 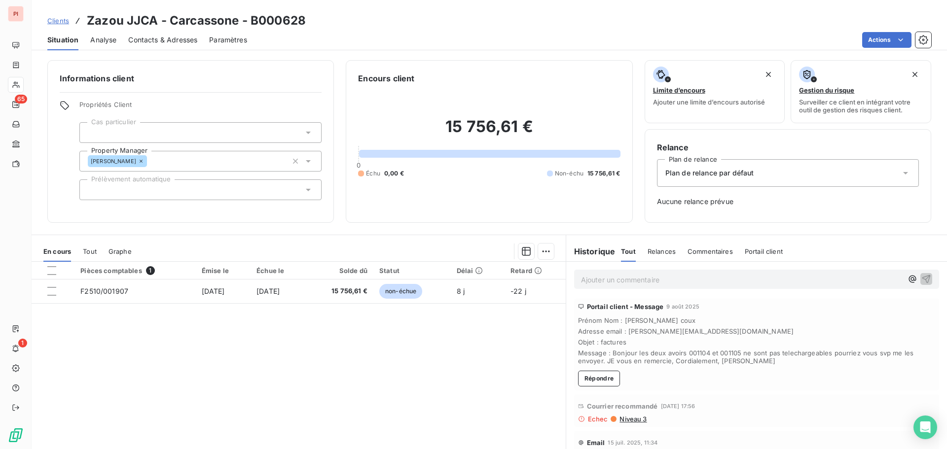 What do you see at coordinates (925, 428) in the screenshot?
I see `div: Open Intercom Messenger` at bounding box center [925, 428].